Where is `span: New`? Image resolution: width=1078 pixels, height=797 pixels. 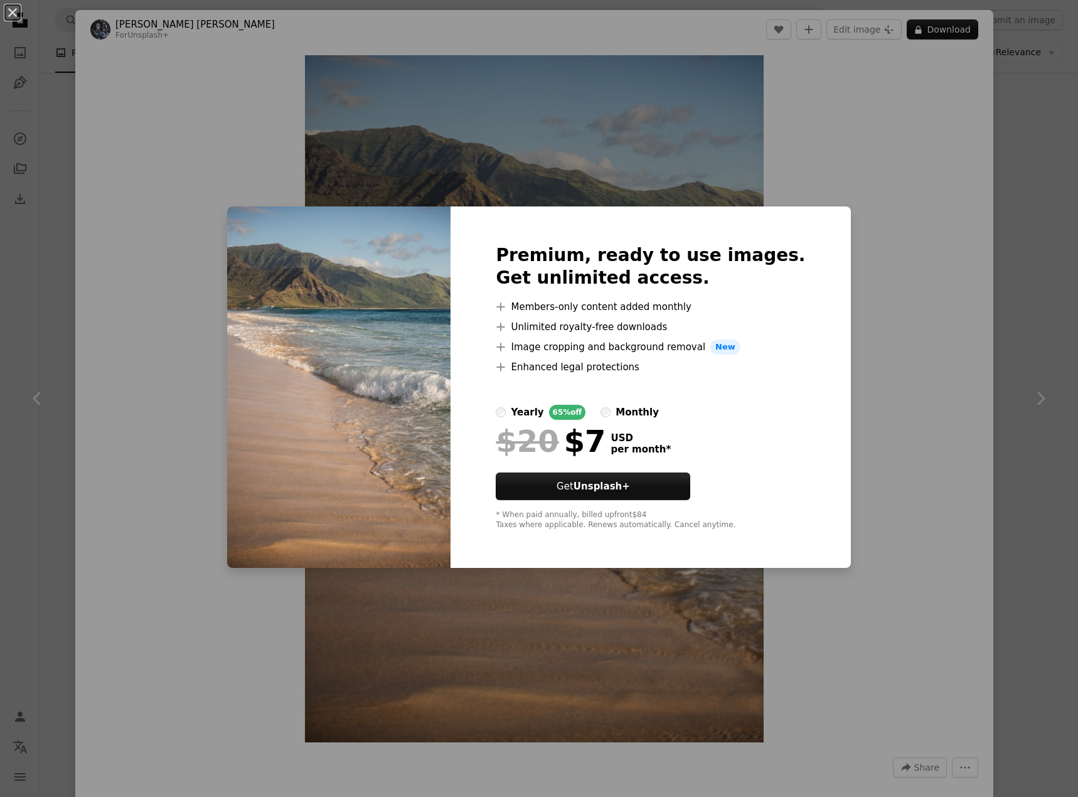 span: New is located at coordinates (726, 347).